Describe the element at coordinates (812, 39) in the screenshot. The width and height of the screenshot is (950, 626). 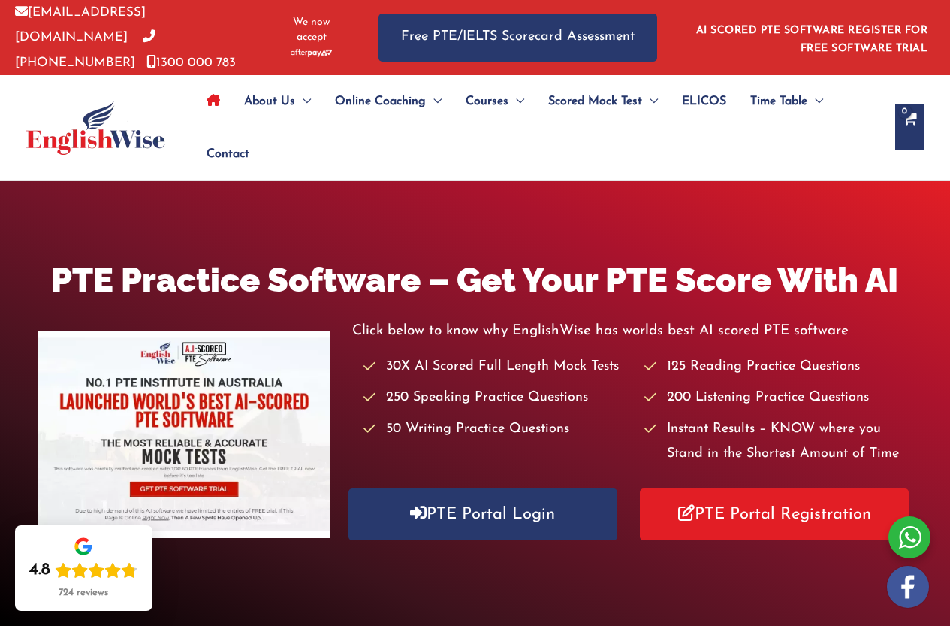
I see `a: AI SCORED PTE SOFTWARE REGISTER FOR FREE SOFTWARE TRIAL` at that location.